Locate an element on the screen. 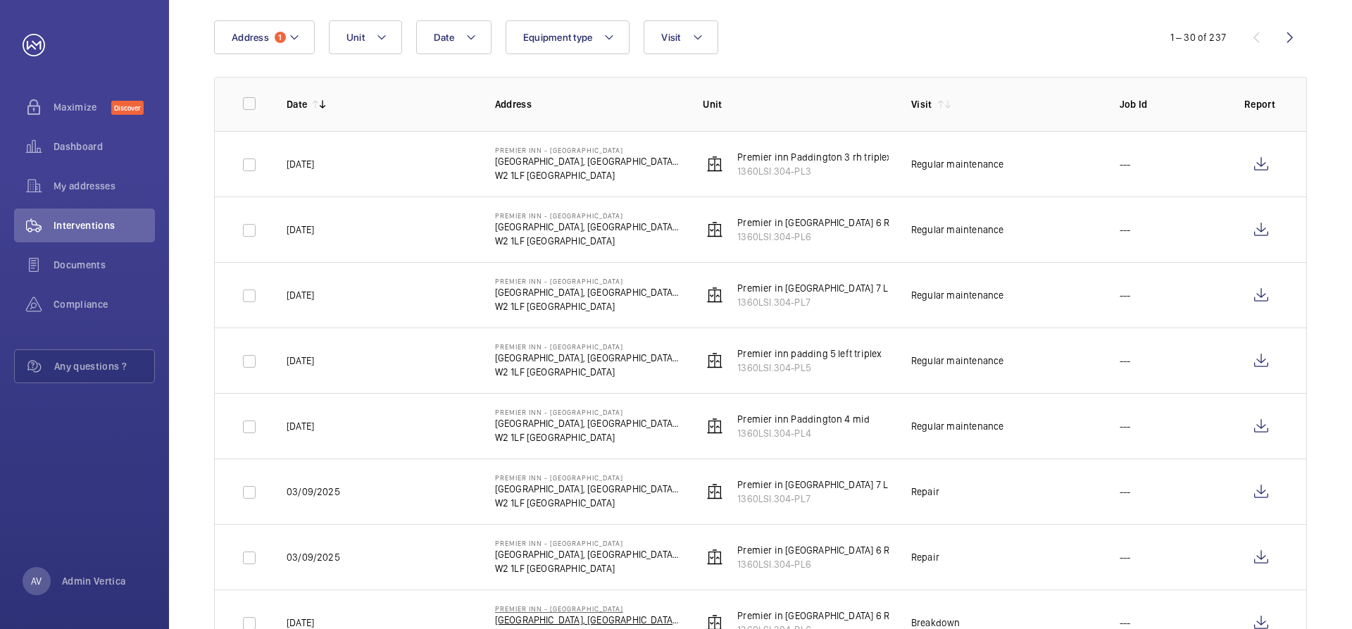 The image size is (1352, 629). p: Date is located at coordinates (296, 104).